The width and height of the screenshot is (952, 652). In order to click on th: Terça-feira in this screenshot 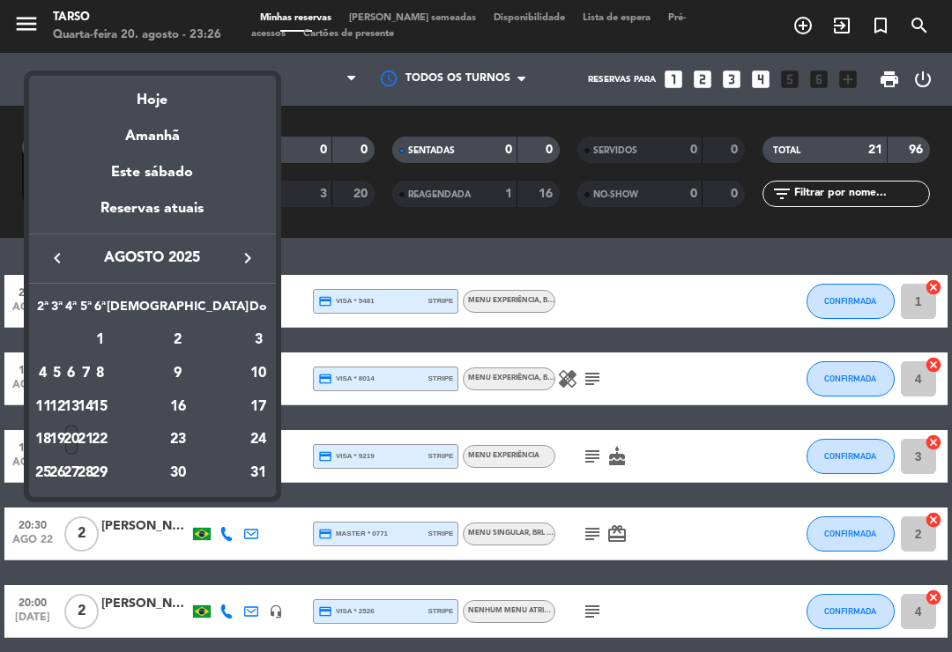, I will do `click(57, 310)`.